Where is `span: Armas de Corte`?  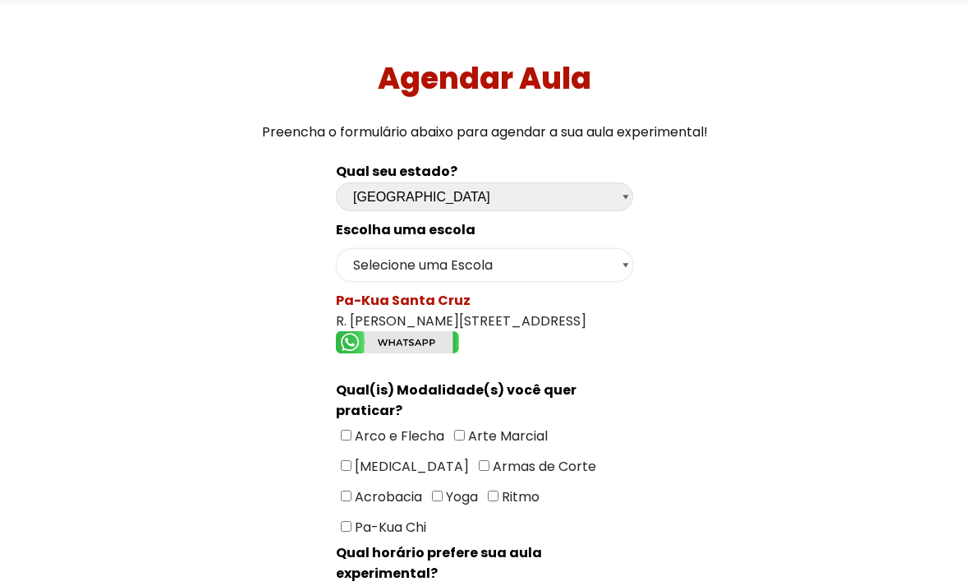 span: Armas de Corte is located at coordinates (543, 466).